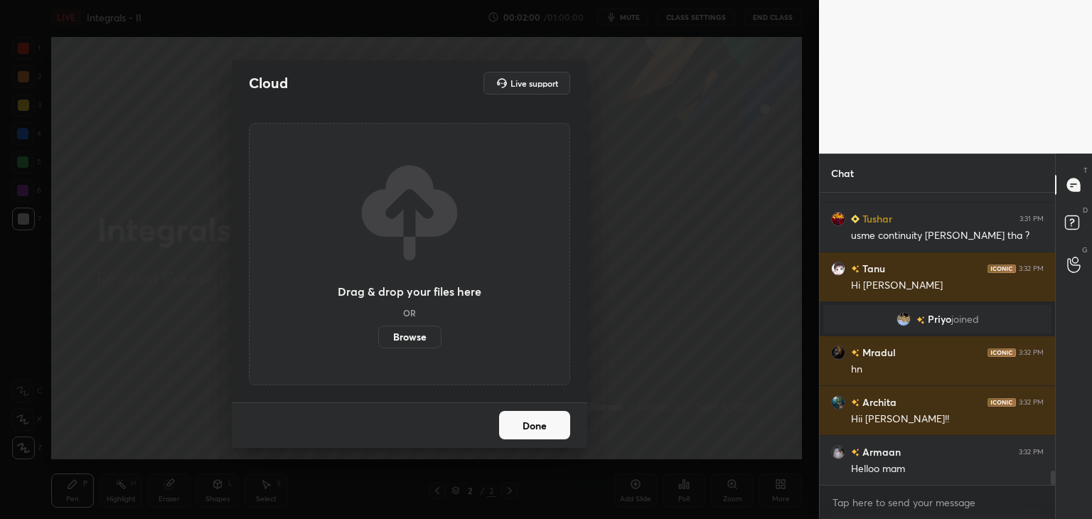  I want to click on div: 3:31 PM, so click(1032, 219).